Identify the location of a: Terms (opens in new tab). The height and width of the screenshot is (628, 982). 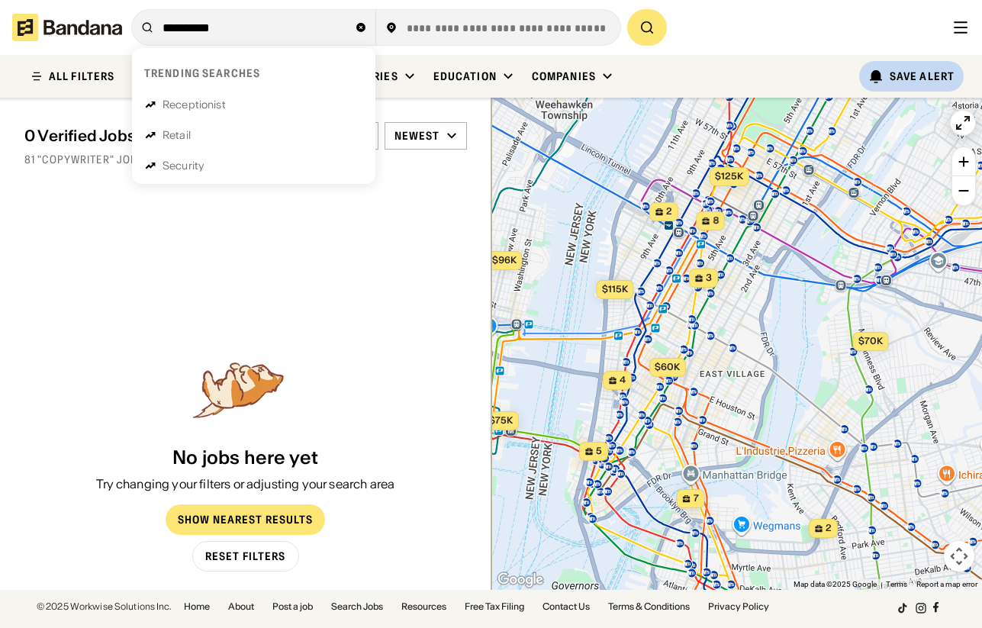
(896, 584).